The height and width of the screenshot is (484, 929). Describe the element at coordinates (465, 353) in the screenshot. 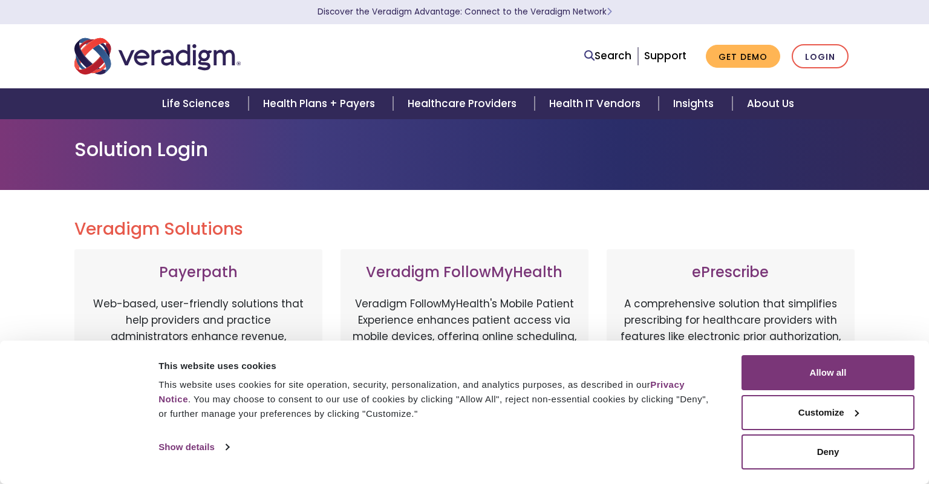

I see `p: Veradigm FollowMyHealth's Mobile Patient Experience enhances patient access via mobile devices, o...` at that location.